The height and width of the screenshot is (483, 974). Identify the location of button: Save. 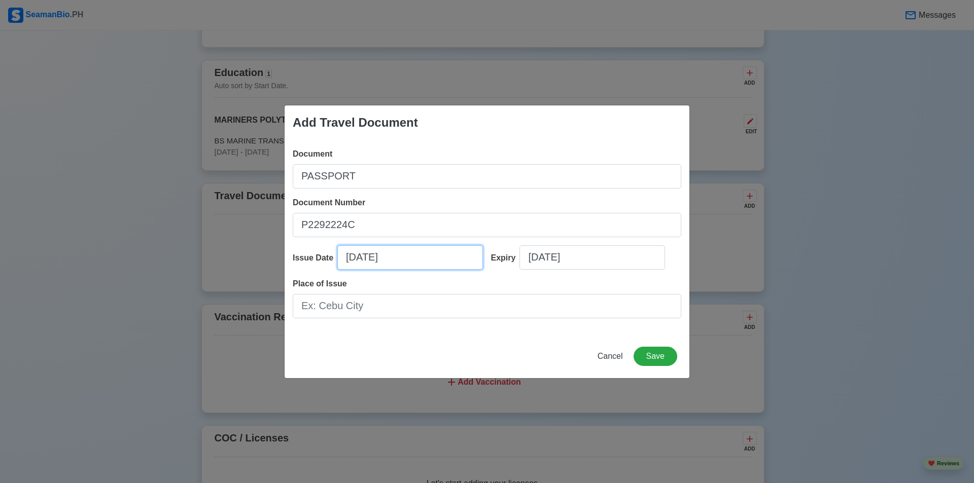
(655, 357).